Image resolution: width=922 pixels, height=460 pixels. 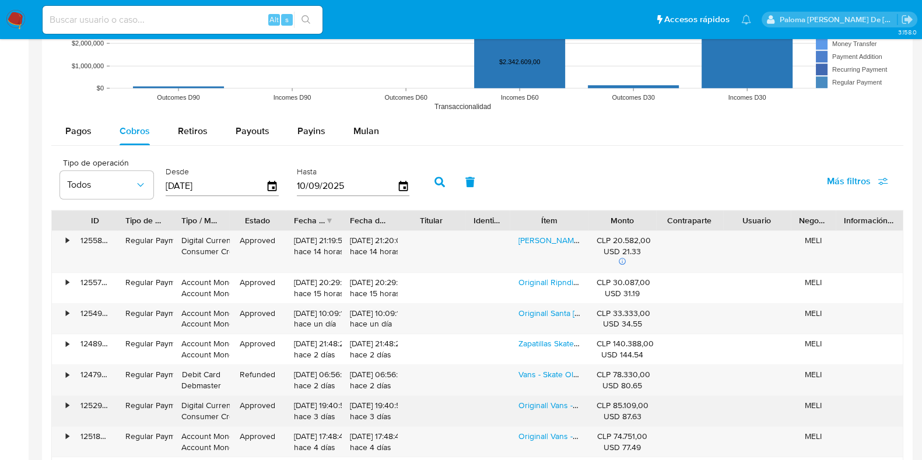 What do you see at coordinates (907, 19) in the screenshot?
I see `a: Salir` at bounding box center [907, 19].